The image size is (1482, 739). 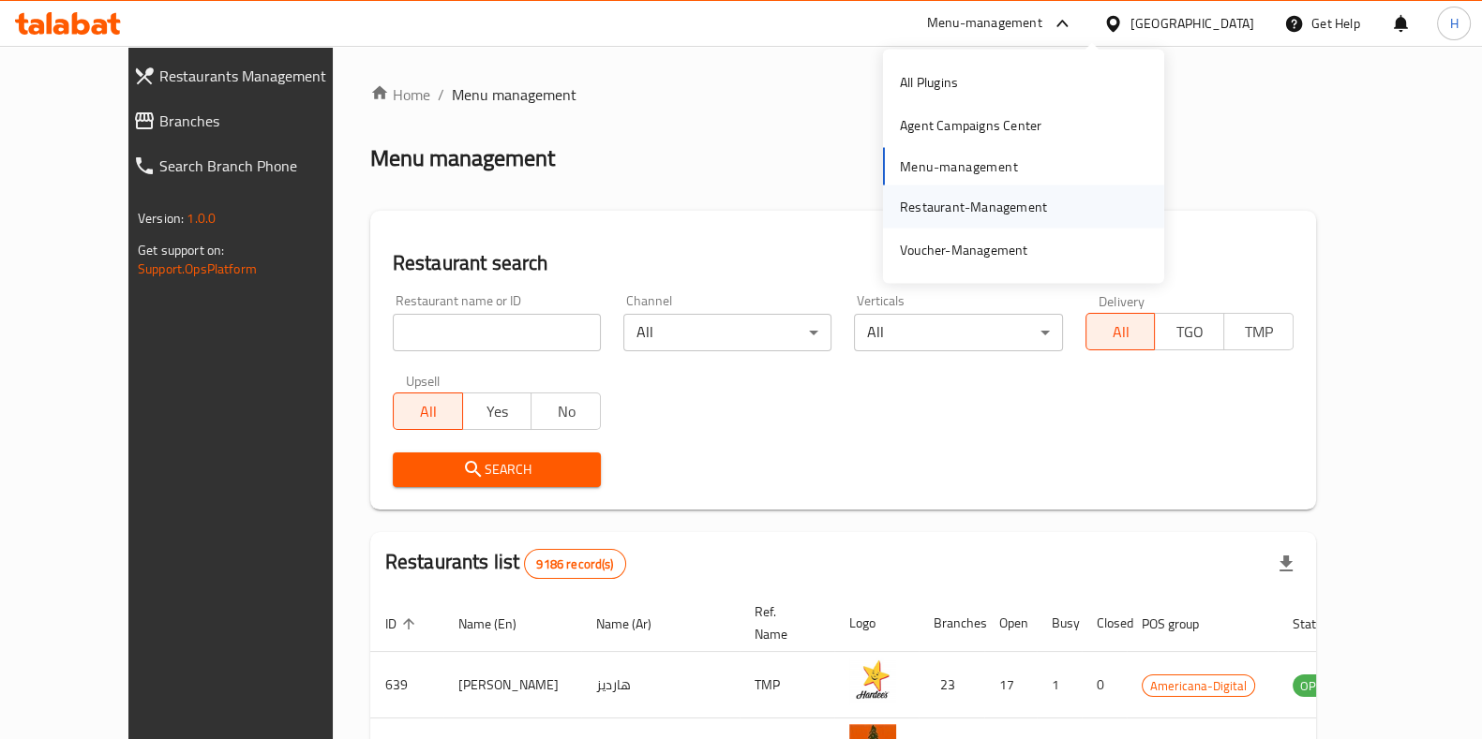 What do you see at coordinates (498, 411) in the screenshot?
I see `span: Yes` at bounding box center [498, 411].